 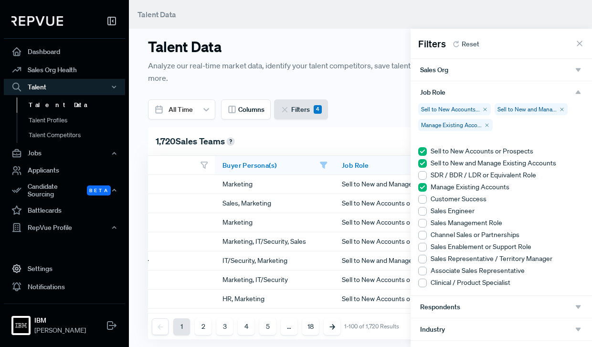 What do you see at coordinates (501, 234) in the screenshot?
I see `li: Channel Sales or Partnerships` at bounding box center [501, 234].